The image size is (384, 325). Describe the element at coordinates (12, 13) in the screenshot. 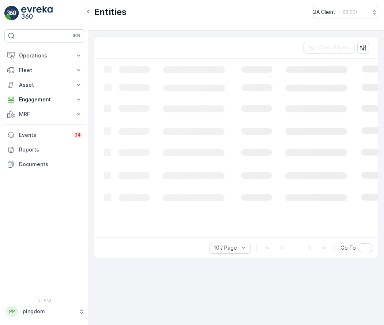

I see `img: logo` at that location.